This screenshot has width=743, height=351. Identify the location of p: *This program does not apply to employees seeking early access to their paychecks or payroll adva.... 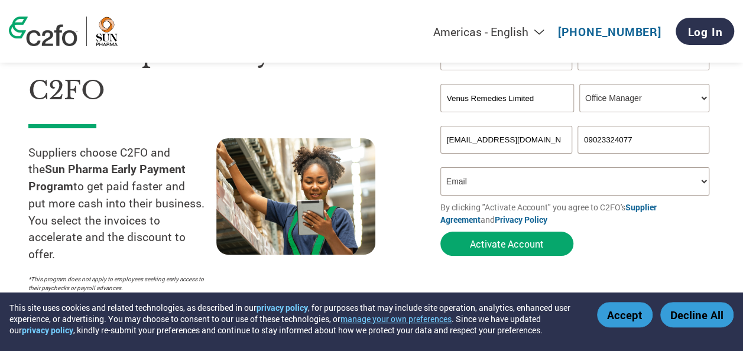
(117, 284).